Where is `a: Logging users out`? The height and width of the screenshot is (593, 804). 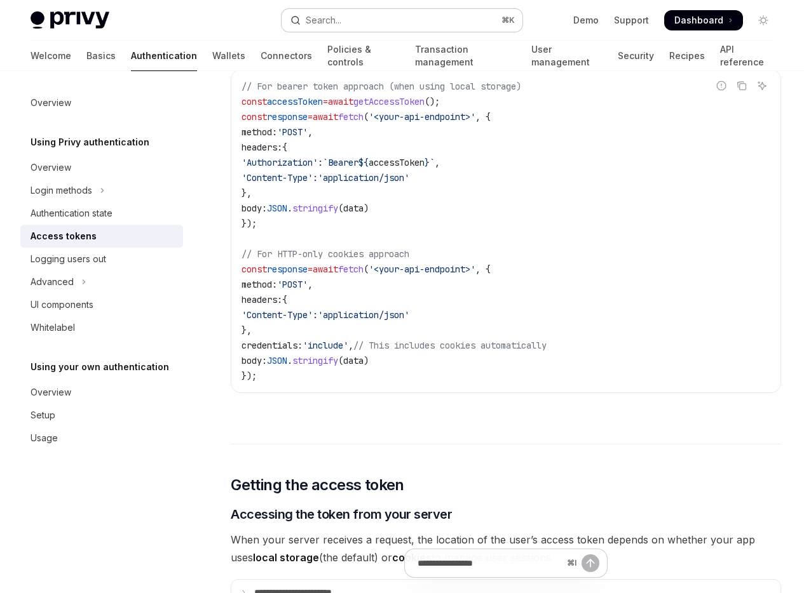
a: Logging users out is located at coordinates (102, 259).